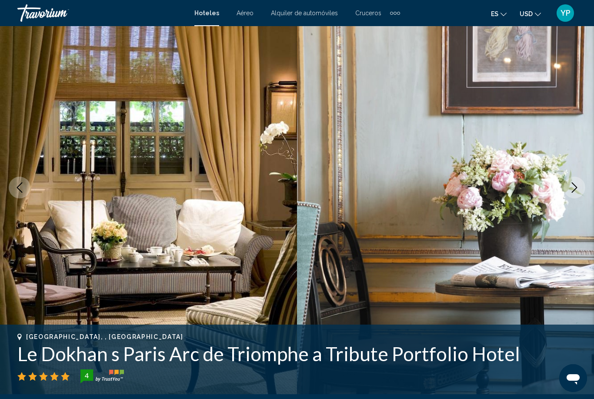  What do you see at coordinates (565, 13) in the screenshot?
I see `button: User Menu` at bounding box center [565, 13].